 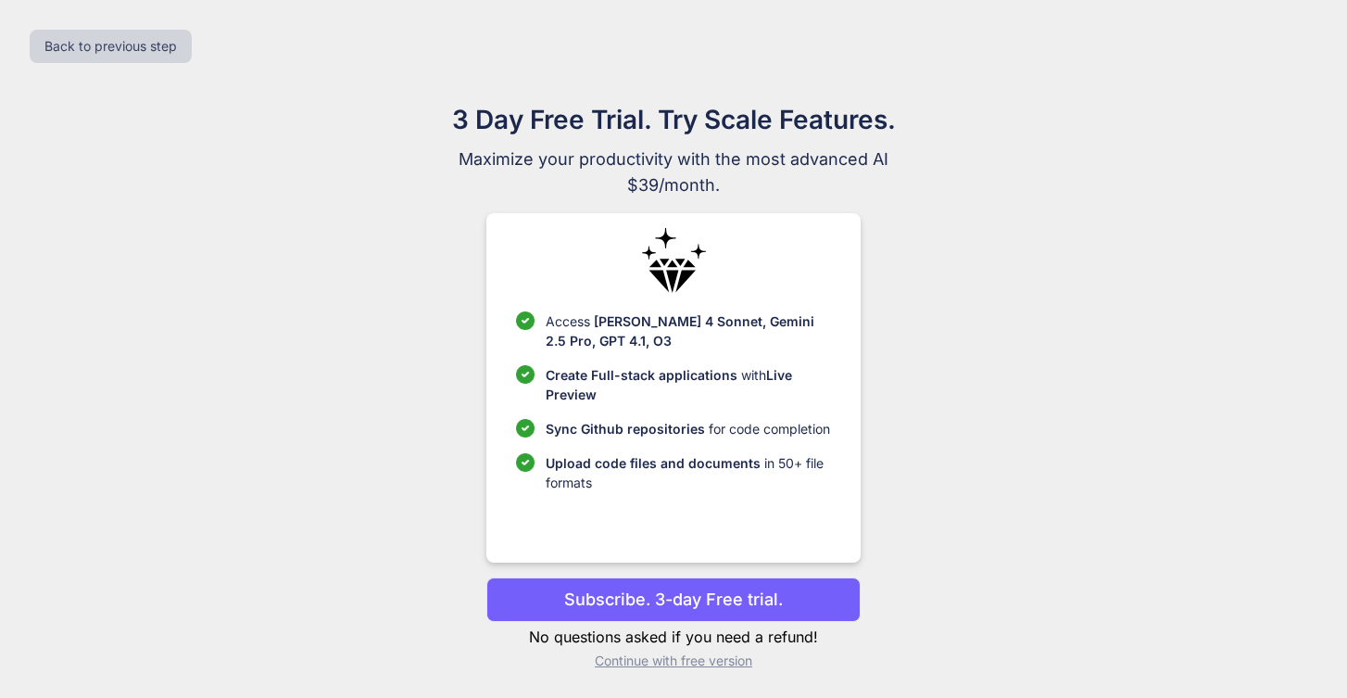 What do you see at coordinates (674, 159) in the screenshot?
I see `span: Maximize your productivity with the most advanced AI` at bounding box center [674, 159].